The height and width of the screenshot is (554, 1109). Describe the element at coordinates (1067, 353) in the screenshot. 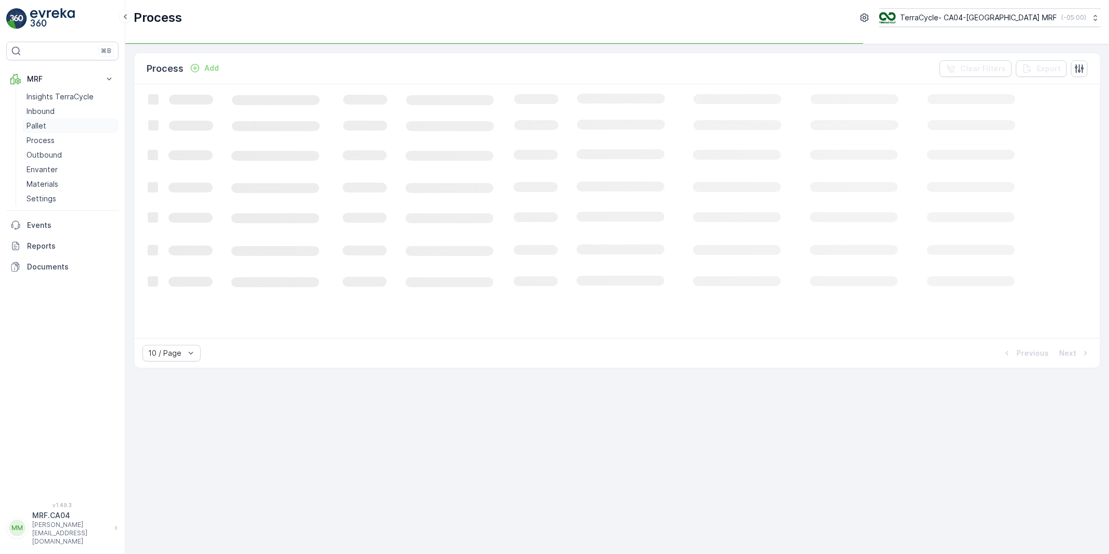

I see `p: Next` at that location.